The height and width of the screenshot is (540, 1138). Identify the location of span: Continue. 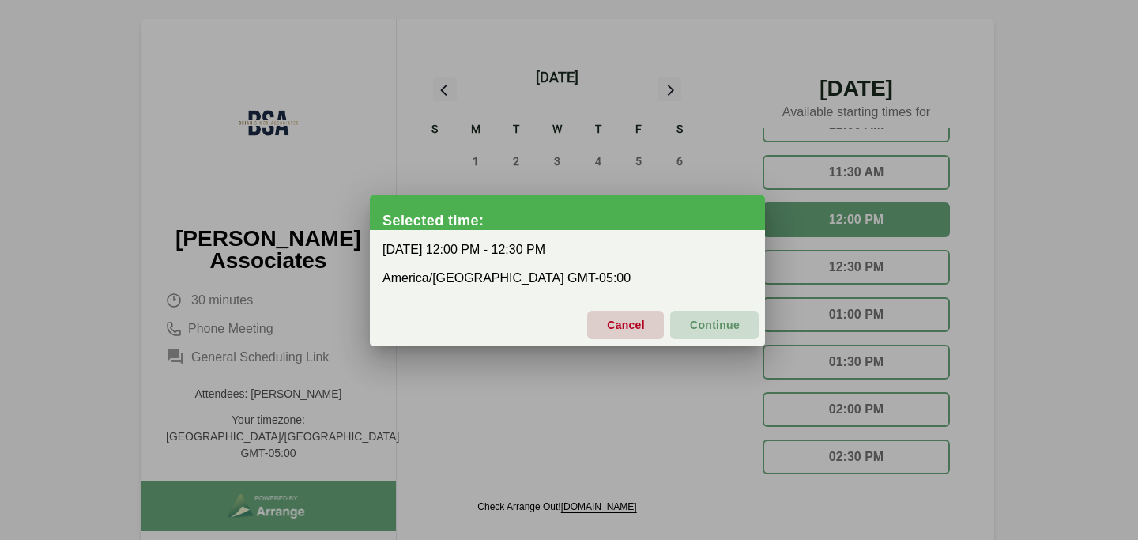
(715, 325).